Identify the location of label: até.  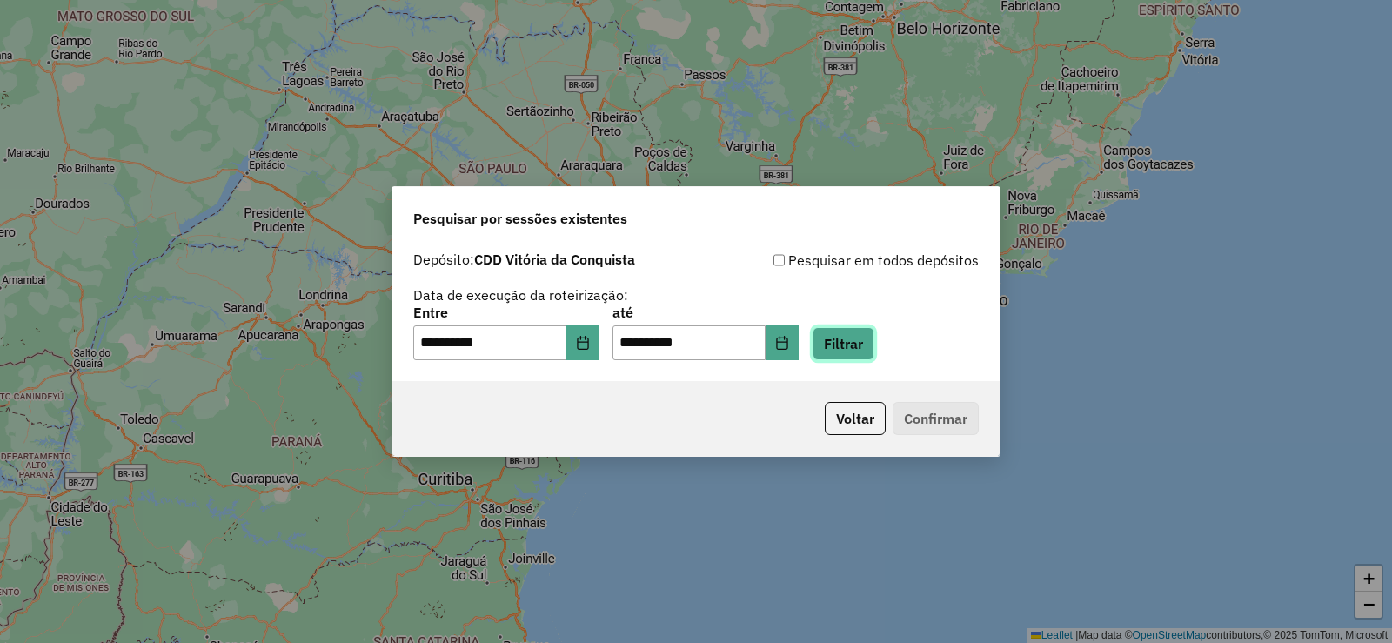
(705, 312).